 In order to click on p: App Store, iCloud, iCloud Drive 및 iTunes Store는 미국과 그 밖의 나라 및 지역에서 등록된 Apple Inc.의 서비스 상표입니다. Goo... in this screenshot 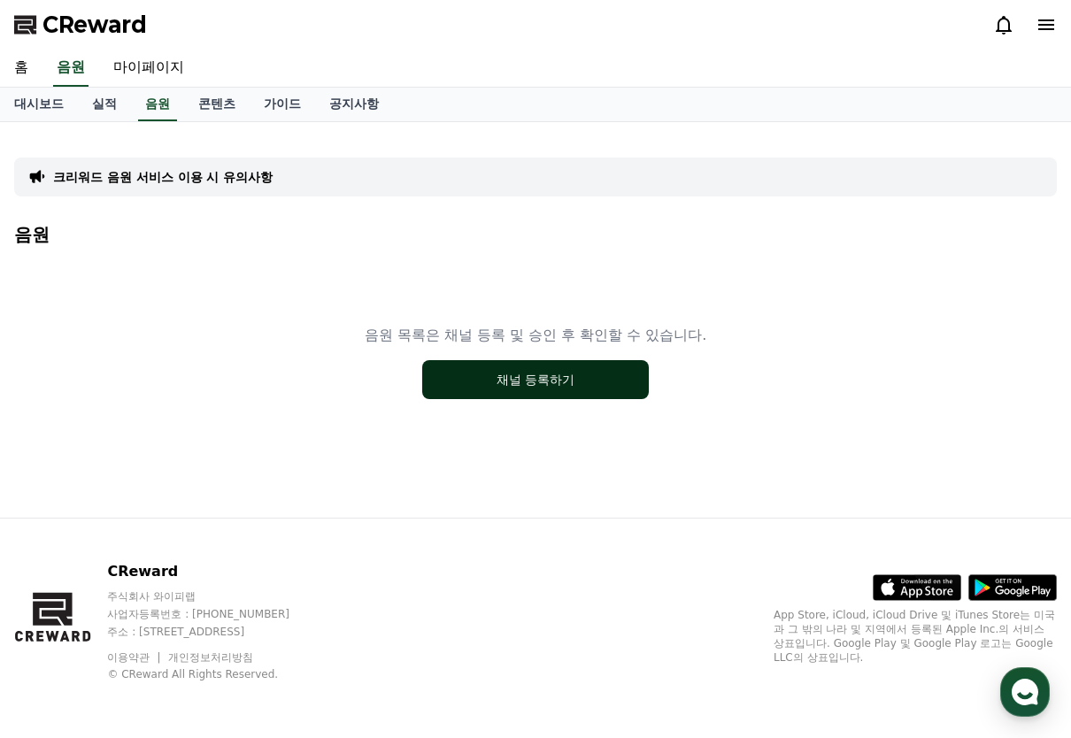, I will do `click(915, 637)`.